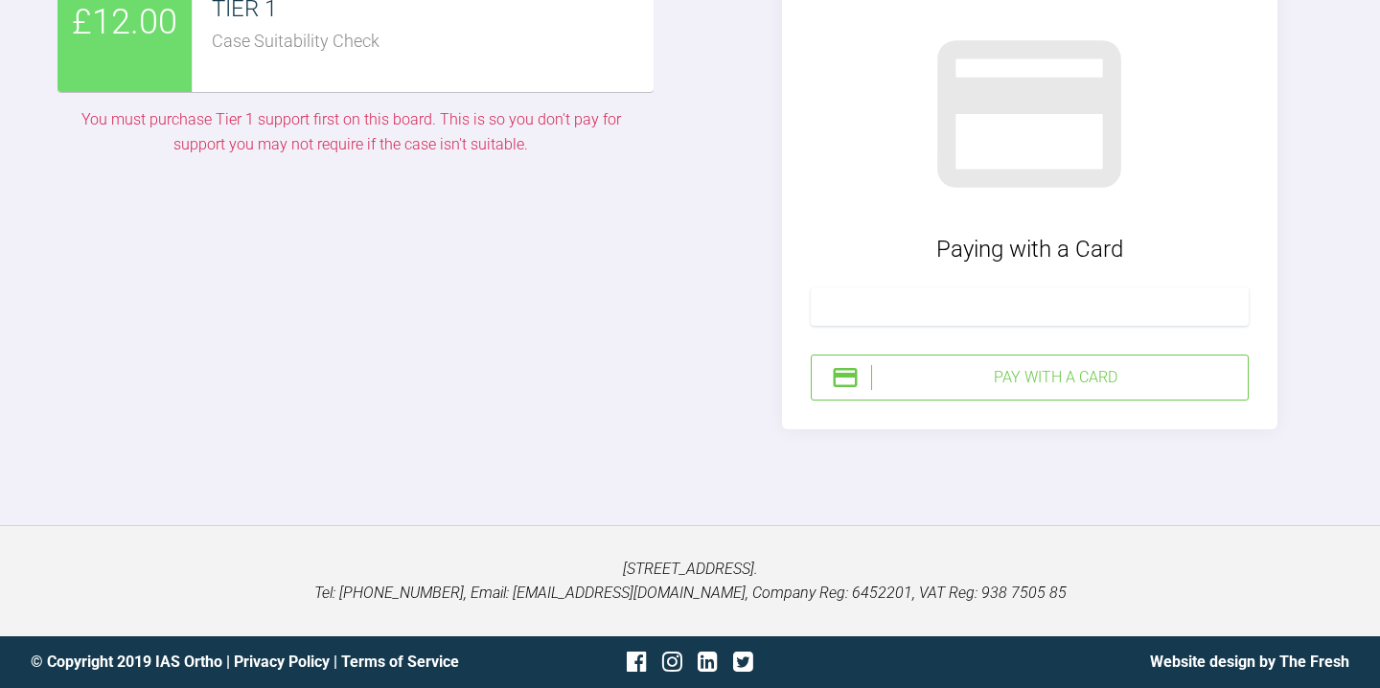 This screenshot has width=1380, height=688. What do you see at coordinates (1249, 661) in the screenshot?
I see `a: Website design by The Fresh` at bounding box center [1249, 661].